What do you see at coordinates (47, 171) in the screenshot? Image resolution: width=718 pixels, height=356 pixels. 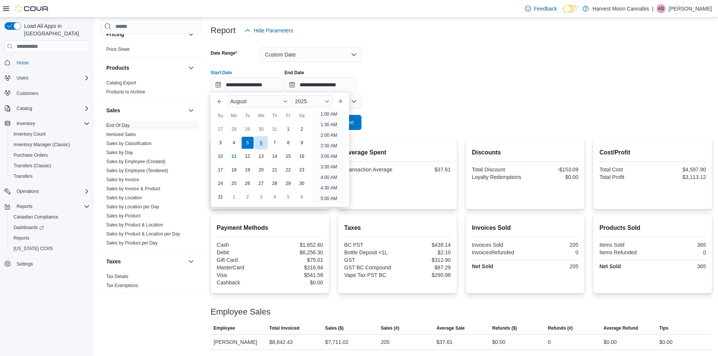 I see `nav: Complex example` at bounding box center [47, 171].